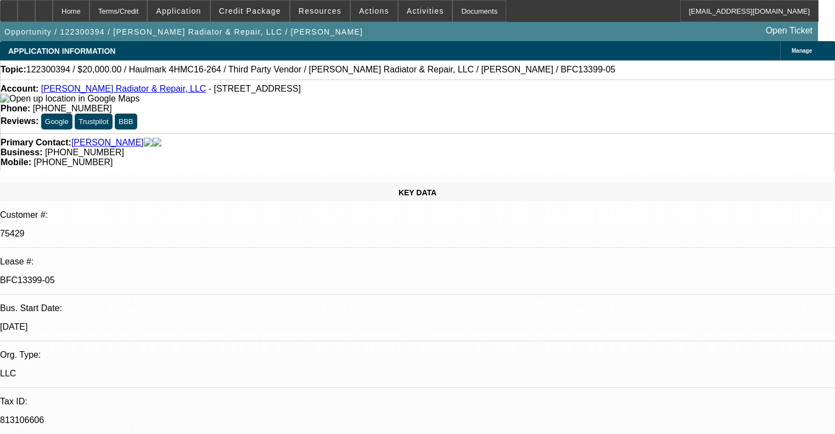  Describe the element at coordinates (426, 11) in the screenshot. I see `span: Activities` at that location.